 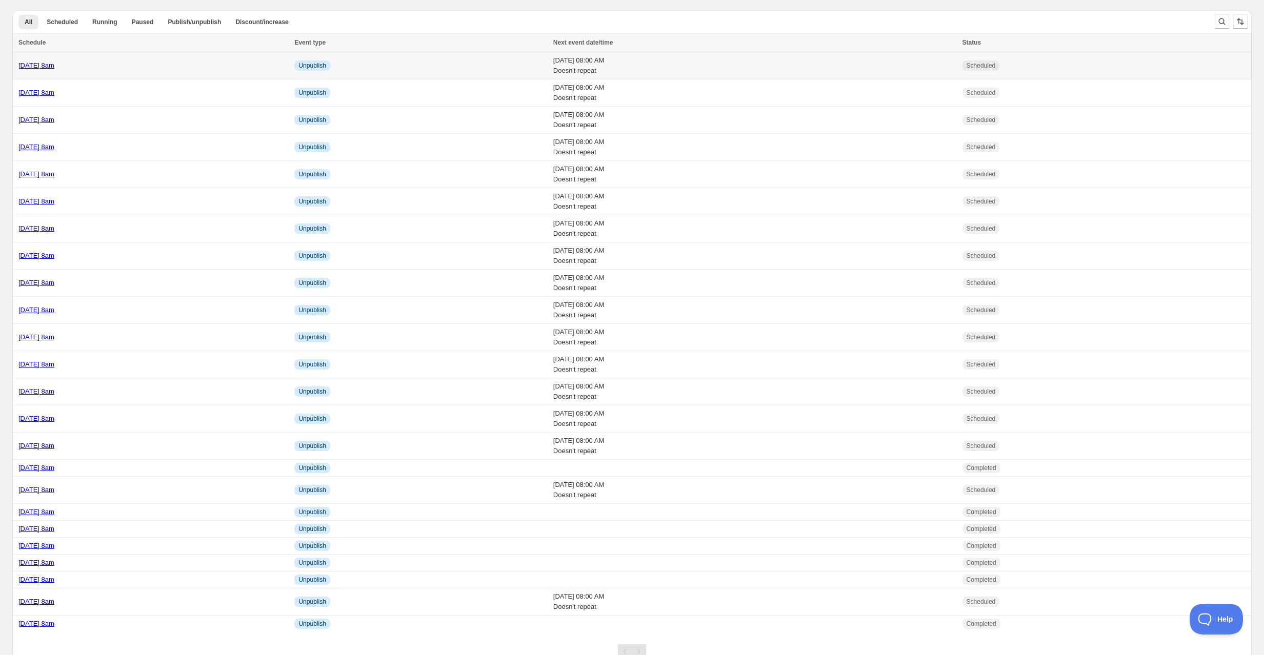 What do you see at coordinates (1241, 22) in the screenshot?
I see `button: Sort the results` at bounding box center [1241, 22].